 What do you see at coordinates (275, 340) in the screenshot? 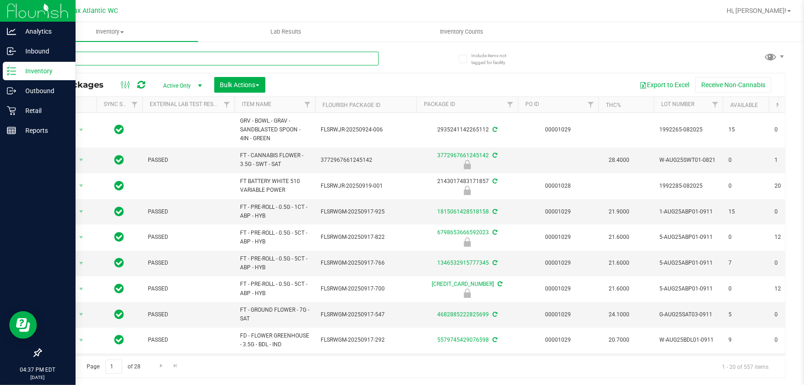
I see `span: FD - FLOWER GREENHOUSE - 3.5G - BDL - IND` at bounding box center [275, 340].